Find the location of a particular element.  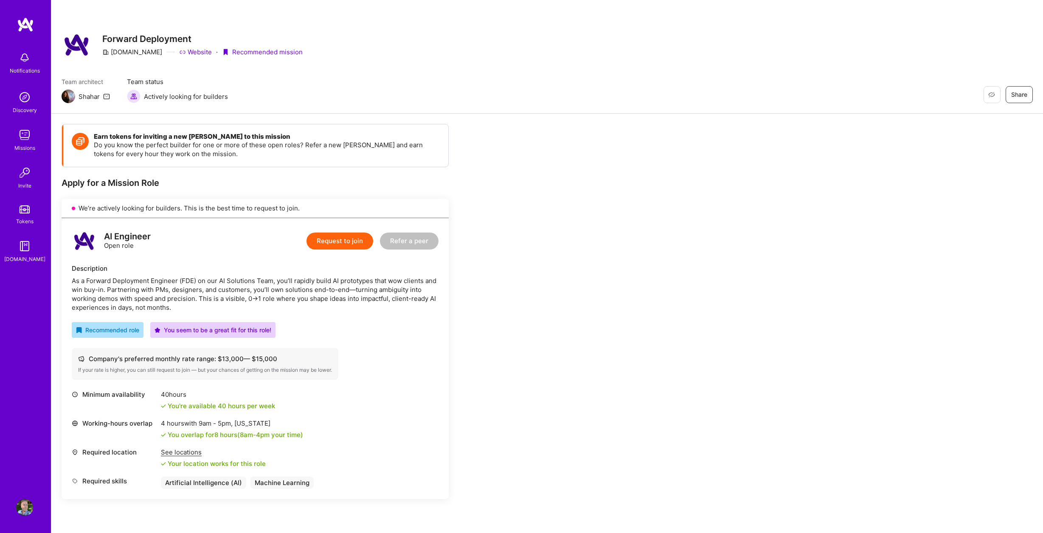

i: icon Clock is located at coordinates (75, 394).